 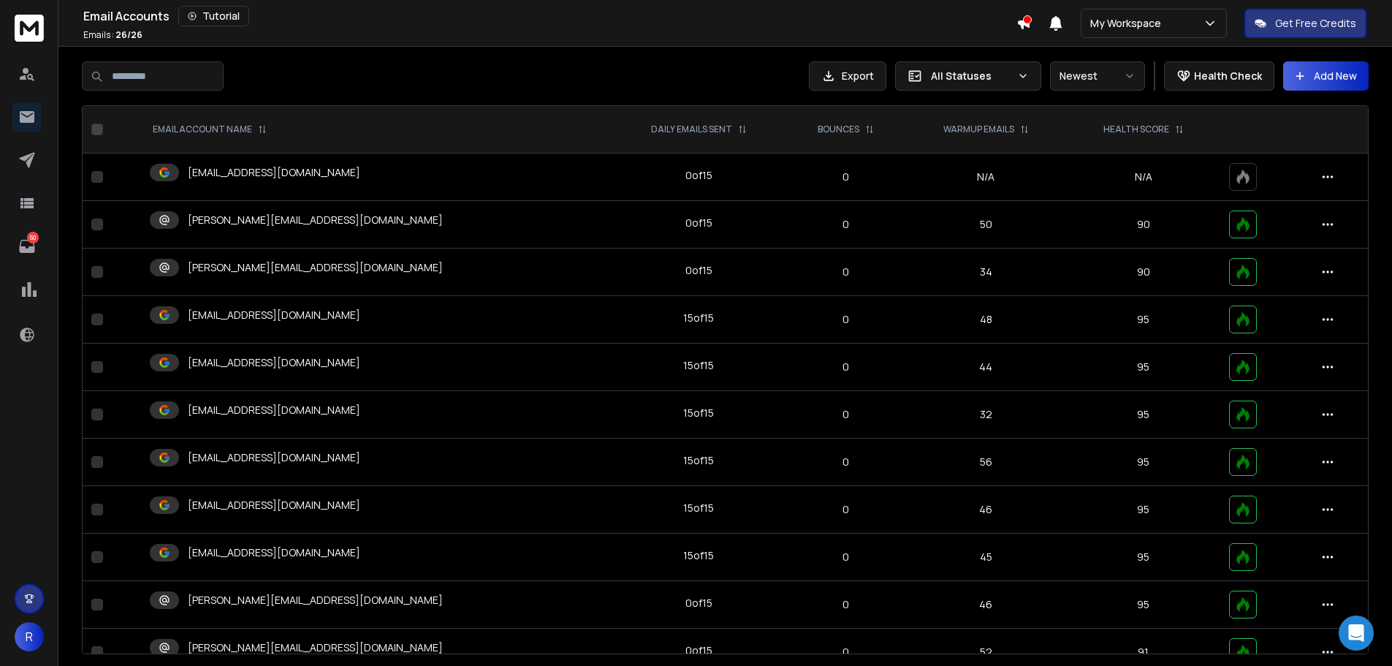 I want to click on p: WARMUP EMAILS, so click(x=979, y=129).